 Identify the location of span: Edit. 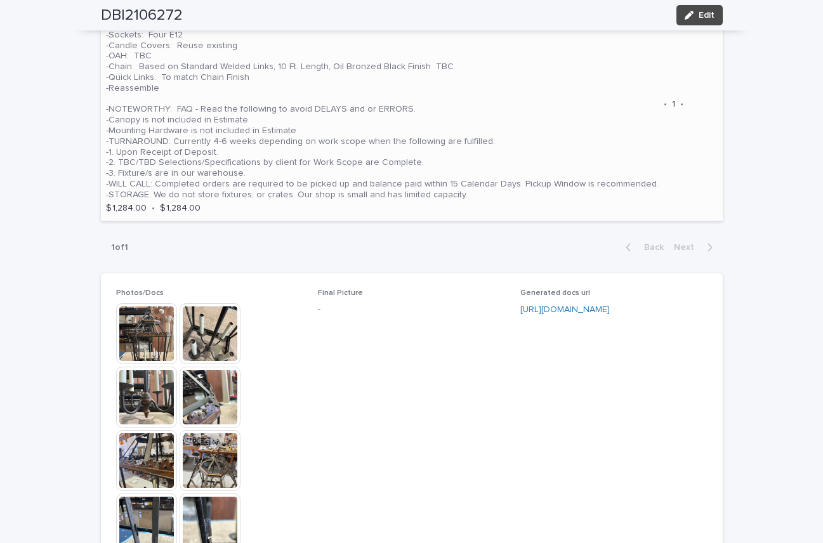
(707, 15).